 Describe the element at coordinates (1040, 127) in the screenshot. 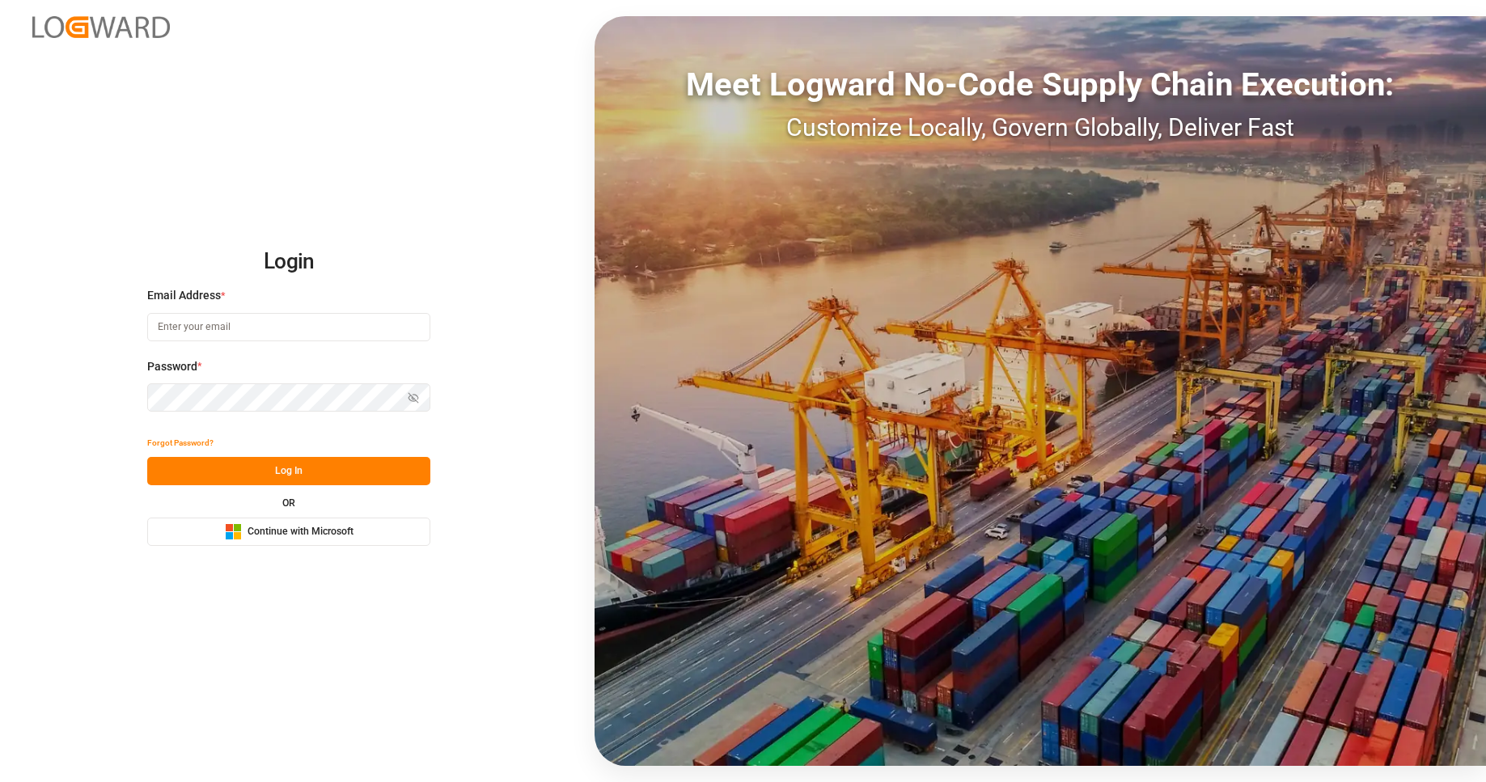

I see `div: Customize Locally, Govern Globally, Deliver Fast` at that location.